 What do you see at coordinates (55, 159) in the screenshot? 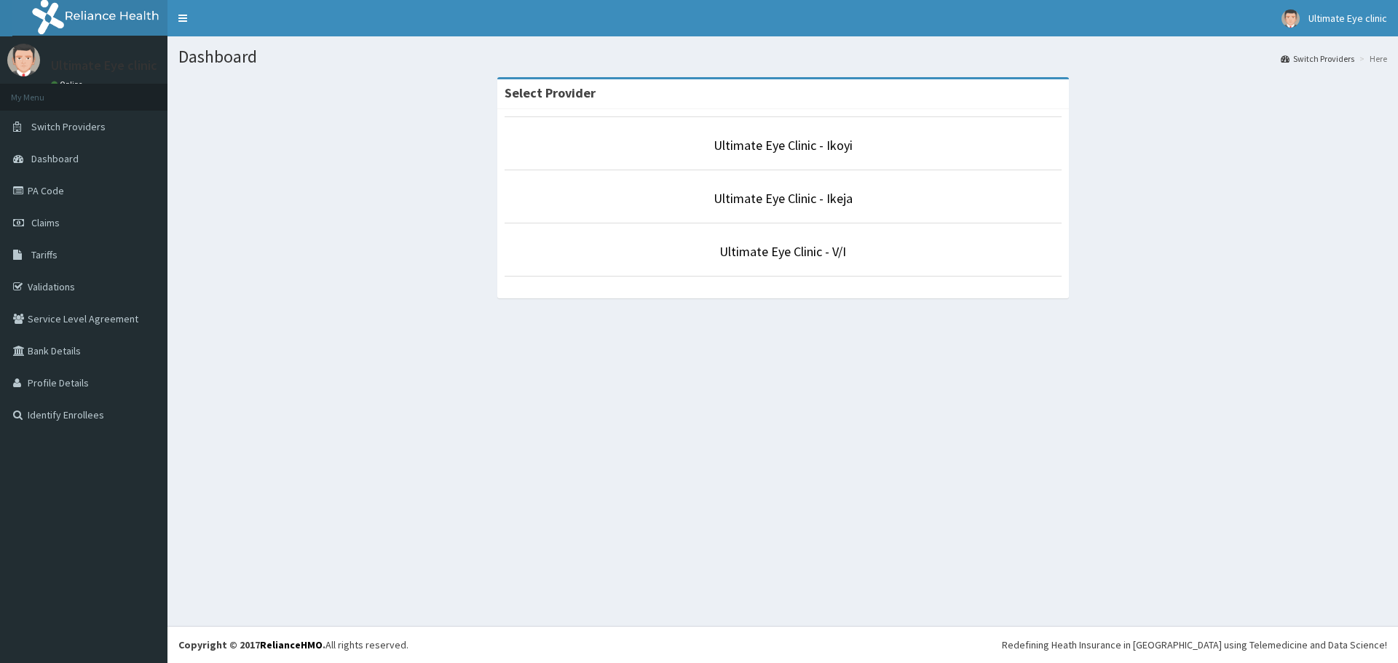
I see `span: Dashboard` at bounding box center [55, 159].